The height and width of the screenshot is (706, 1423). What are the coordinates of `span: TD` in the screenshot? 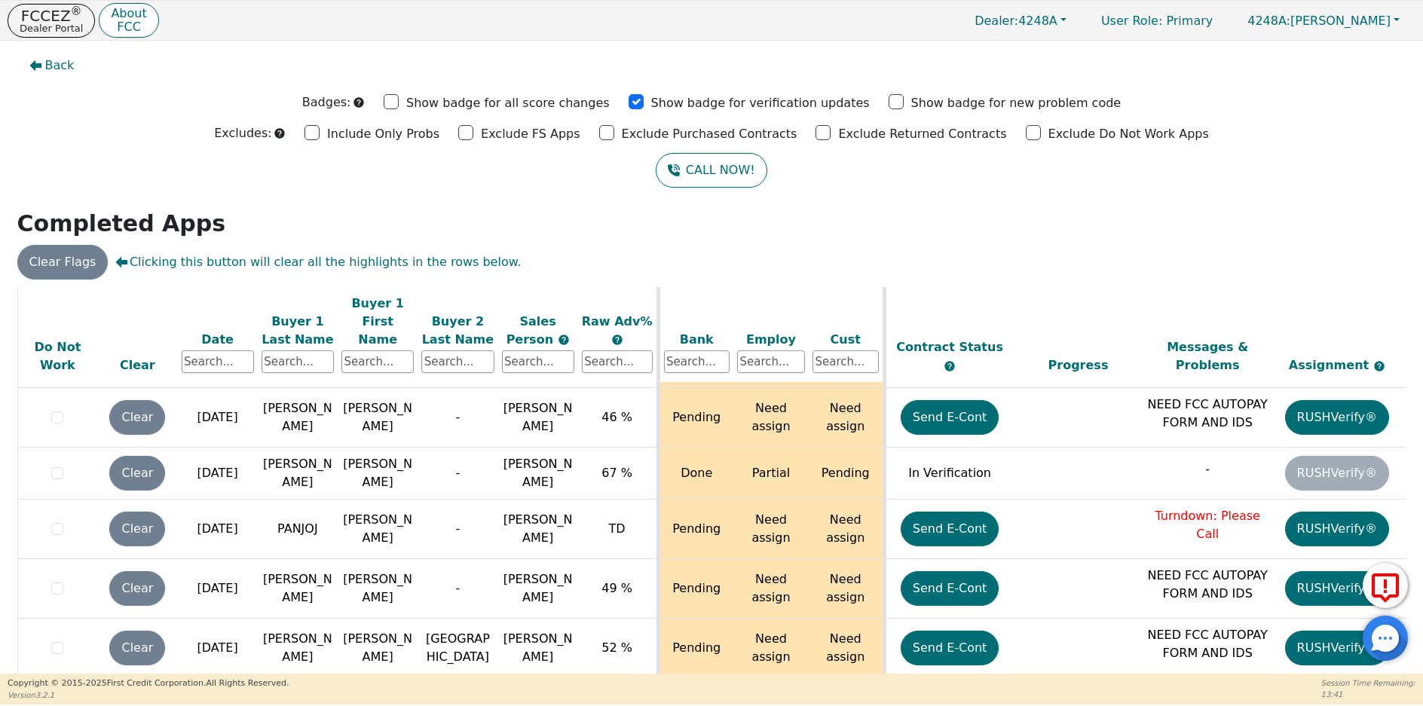 It's located at (617, 528).